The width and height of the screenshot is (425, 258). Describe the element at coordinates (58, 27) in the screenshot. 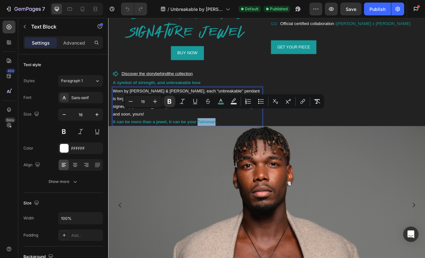

I see `p: Text Block` at that location.